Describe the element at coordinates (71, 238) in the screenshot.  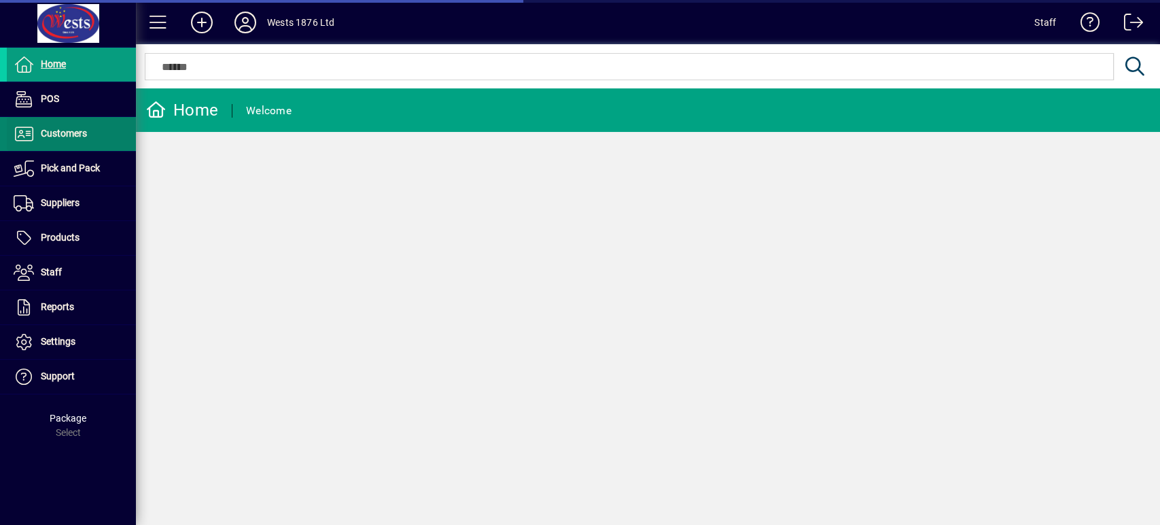
I see `a: Products` at that location.